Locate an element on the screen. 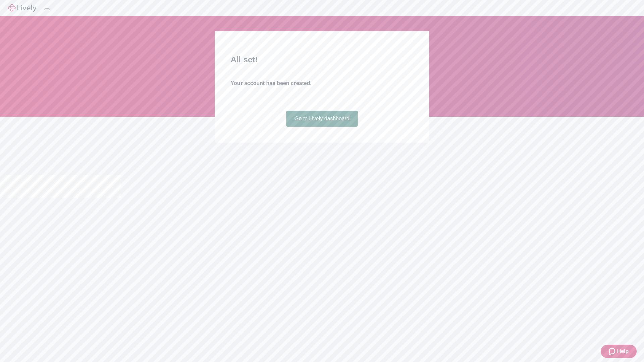 This screenshot has height=362, width=644. img: Lively is located at coordinates (22, 8).